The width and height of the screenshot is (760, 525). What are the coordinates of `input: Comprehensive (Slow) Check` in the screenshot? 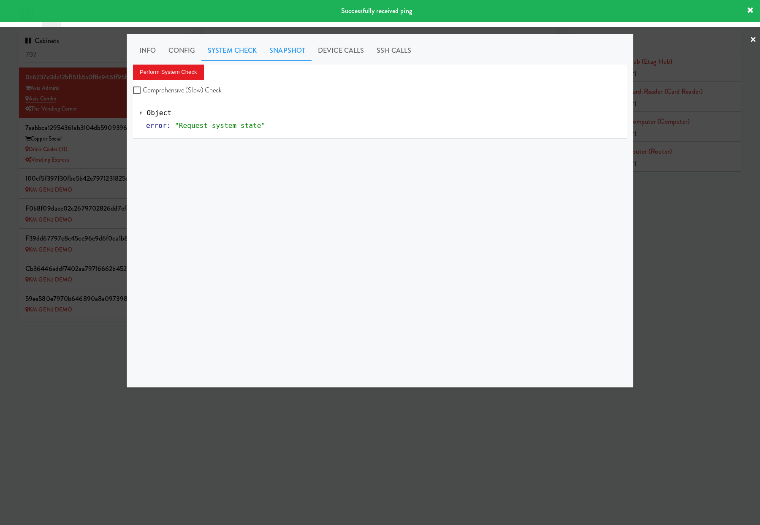 It's located at (138, 91).